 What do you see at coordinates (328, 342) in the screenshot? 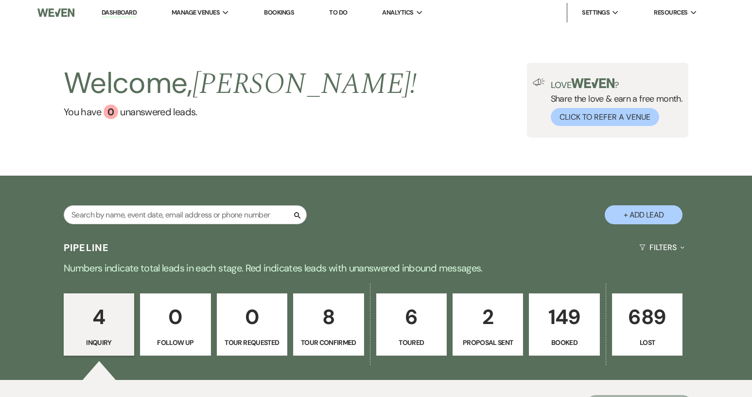
I see `p: Tour Confirmed` at bounding box center [328, 342].